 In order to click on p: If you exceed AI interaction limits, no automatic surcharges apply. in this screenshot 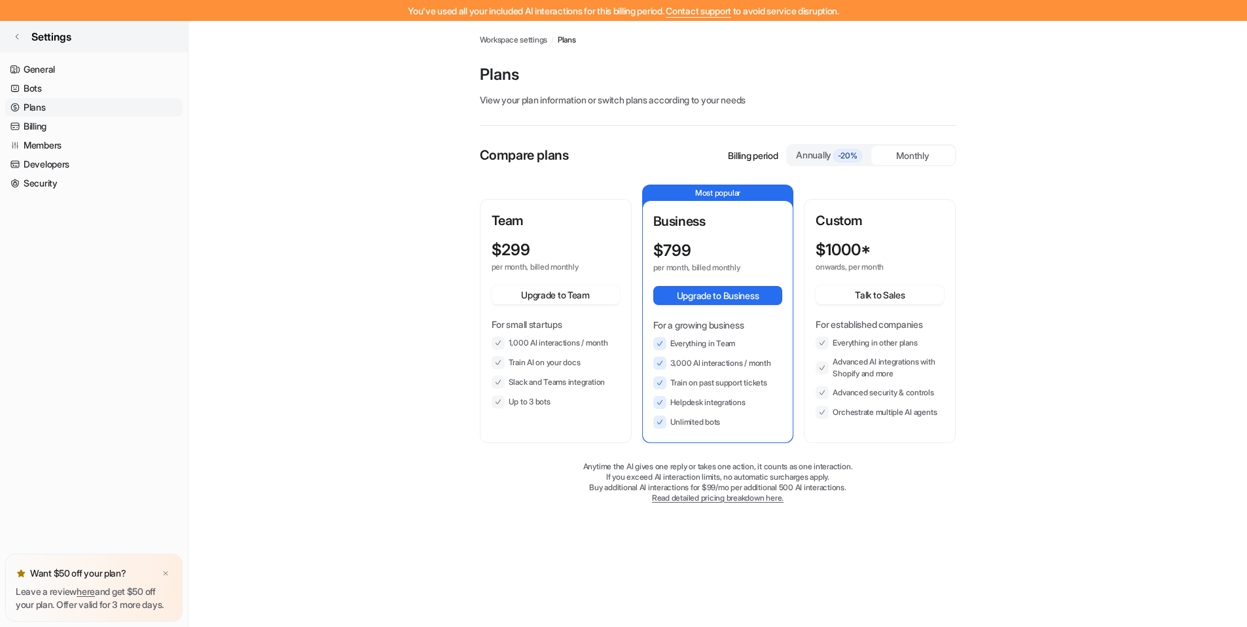, I will do `click(718, 477)`.